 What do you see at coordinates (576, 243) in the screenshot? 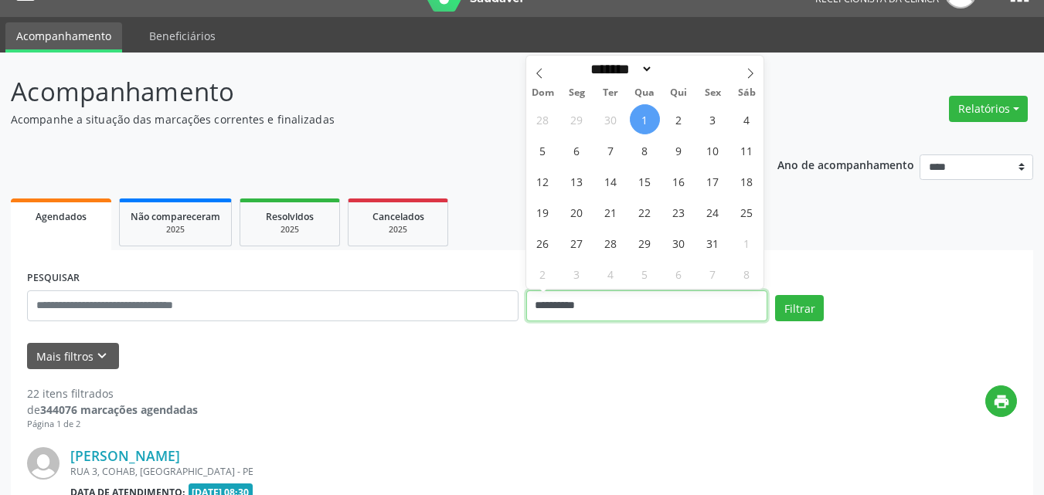
I see `span: Outubro 27, 2025` at bounding box center [576, 243].